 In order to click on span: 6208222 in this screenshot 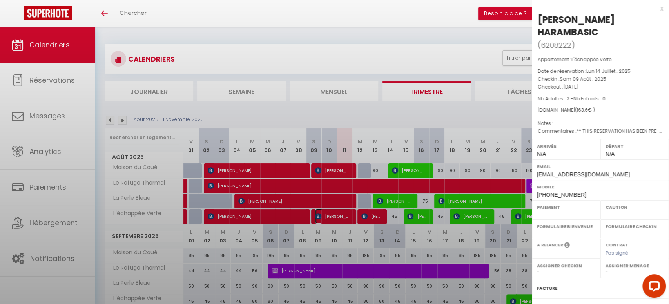, I will do `click(556, 45)`.